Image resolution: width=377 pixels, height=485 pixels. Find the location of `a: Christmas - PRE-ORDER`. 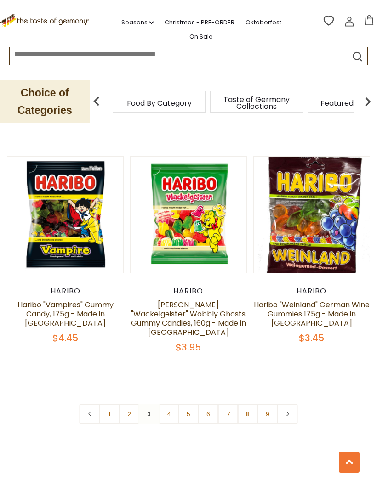

a: Christmas - PRE-ORDER is located at coordinates (200, 23).